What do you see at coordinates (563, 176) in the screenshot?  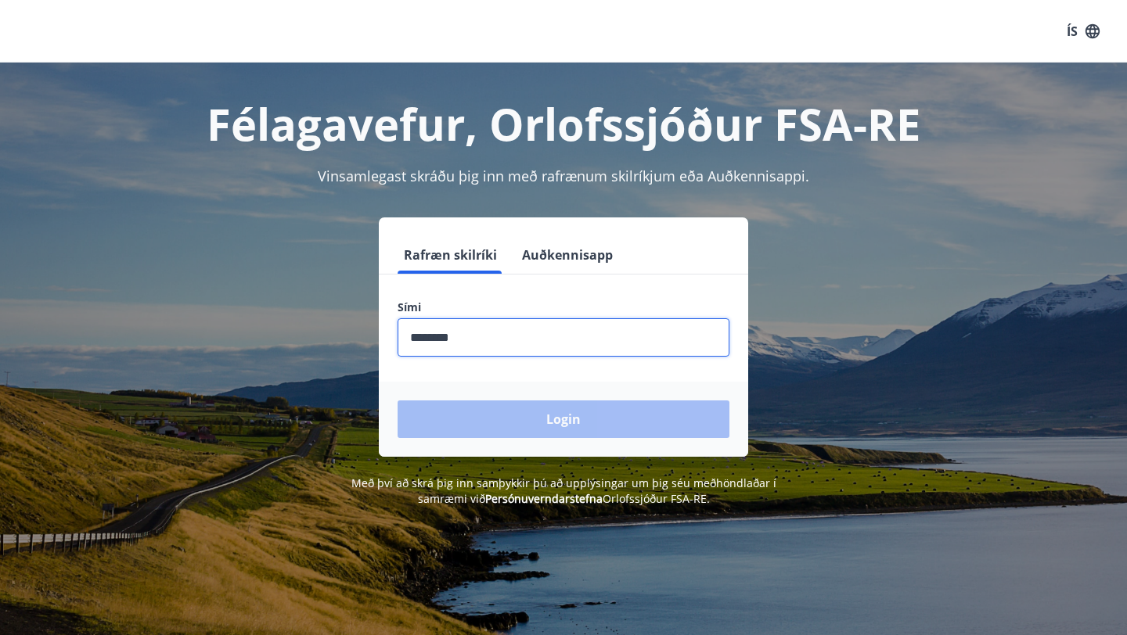 I see `span: Vinsamlegast skráðu þig inn með rafrænum skilríkjum eða Auðkennisappi.` at bounding box center [563, 176].